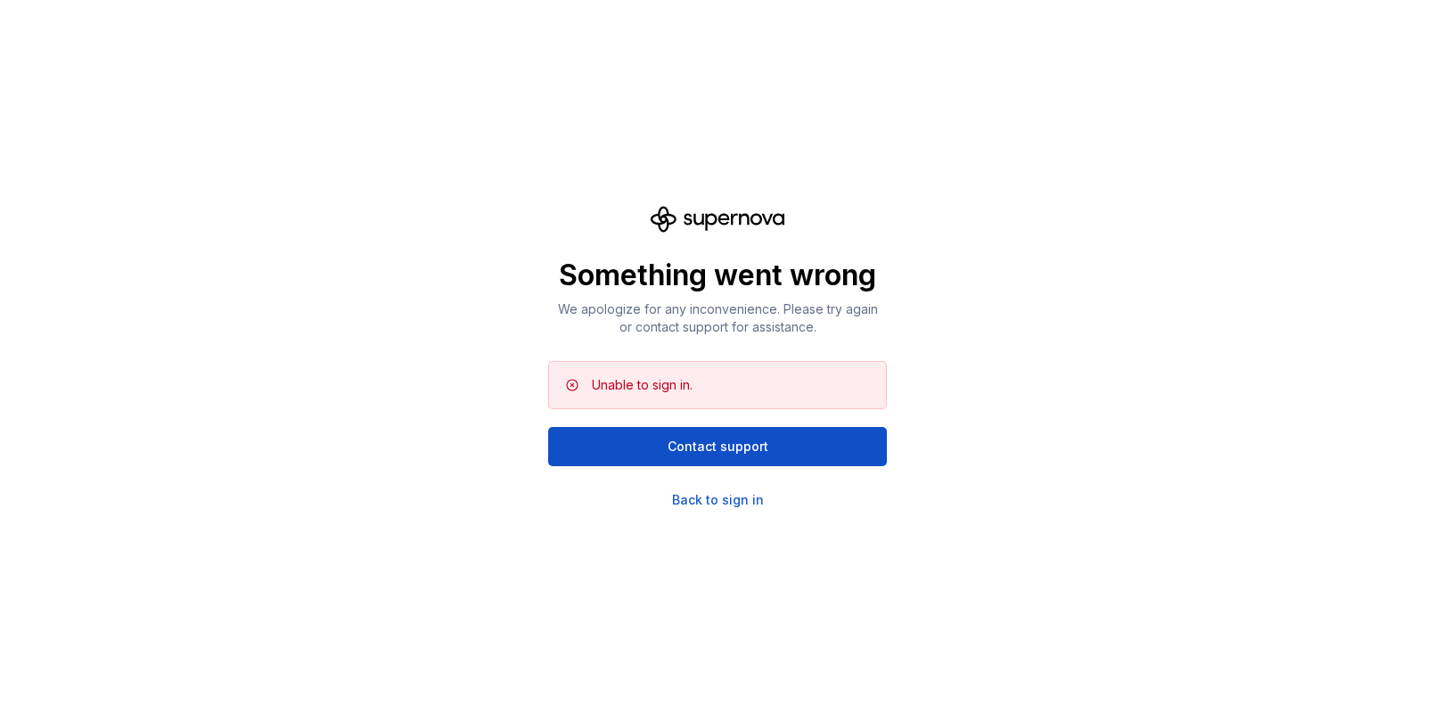 The width and height of the screenshot is (1435, 714). What do you see at coordinates (718, 500) in the screenshot?
I see `div: Back to sign in` at bounding box center [718, 500].